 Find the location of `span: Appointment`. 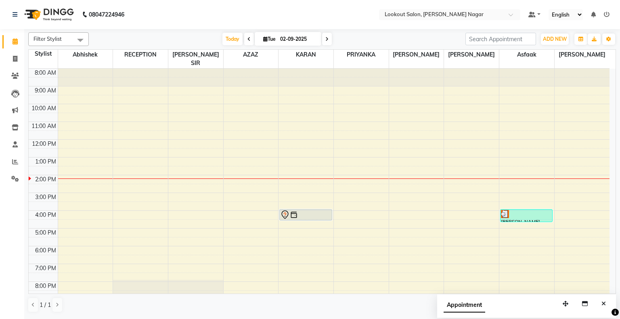

span: Appointment is located at coordinates (464, 305).